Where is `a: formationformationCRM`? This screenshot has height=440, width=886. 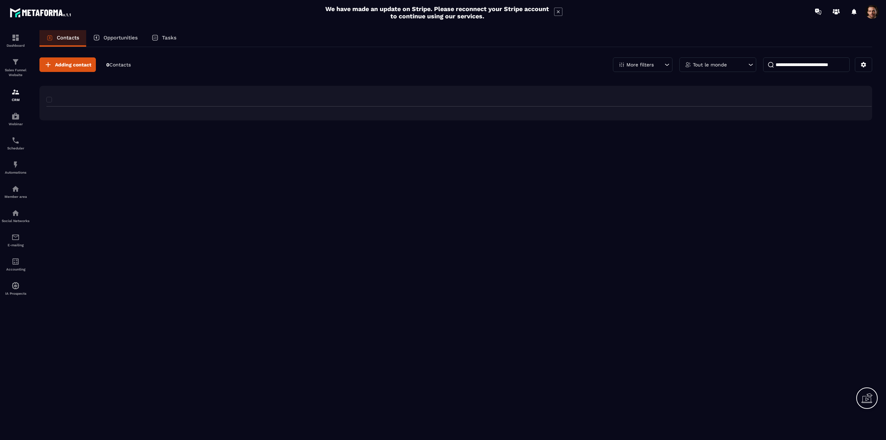
a: formationformationCRM is located at coordinates (16, 95).